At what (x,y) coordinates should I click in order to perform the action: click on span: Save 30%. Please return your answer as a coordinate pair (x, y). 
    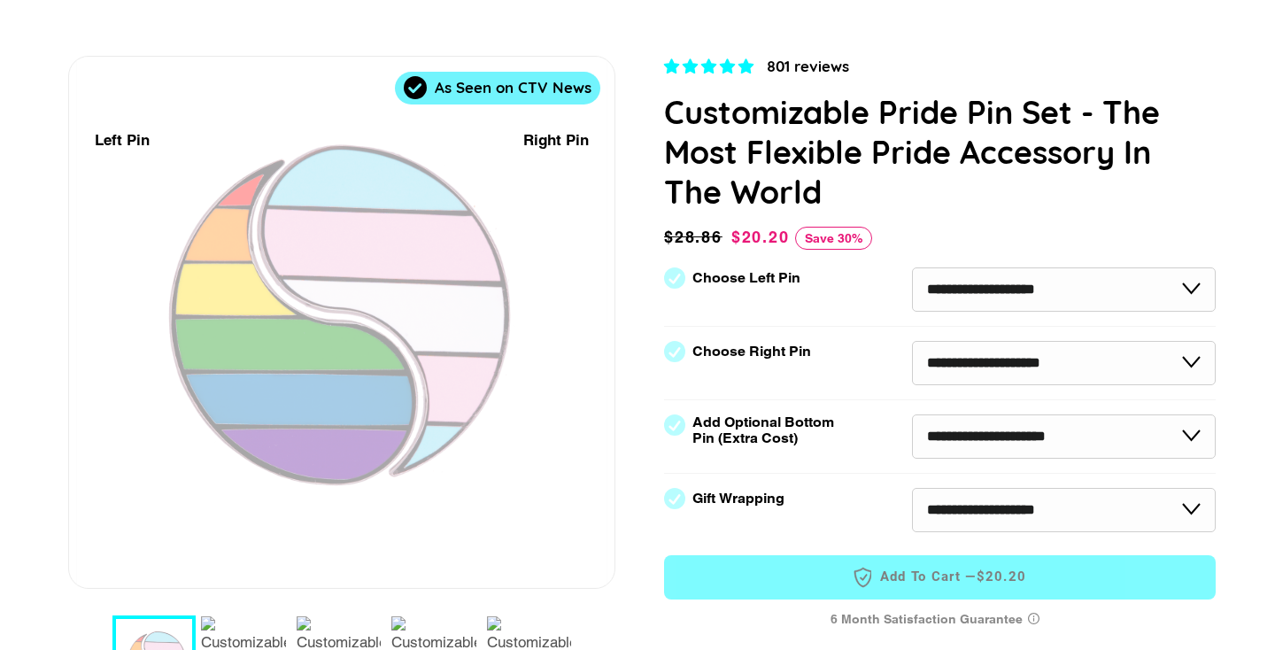
    Looking at the image, I should click on (833, 238).